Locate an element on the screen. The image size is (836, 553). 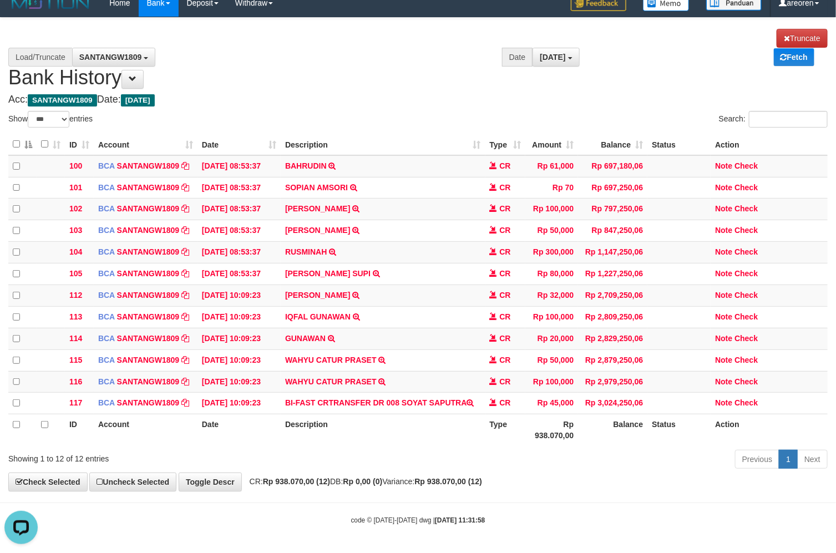
th: Type: activate to sort column ascending is located at coordinates (505, 144).